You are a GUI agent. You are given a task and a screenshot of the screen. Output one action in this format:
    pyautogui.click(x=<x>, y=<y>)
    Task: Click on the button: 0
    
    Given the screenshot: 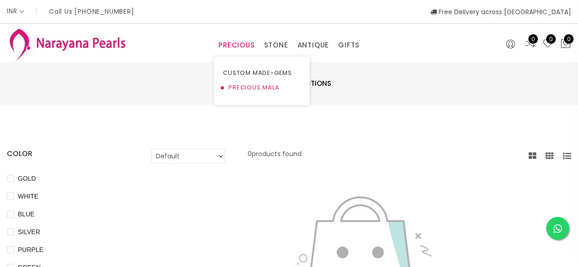 What is the action you would take?
    pyautogui.click(x=565, y=44)
    